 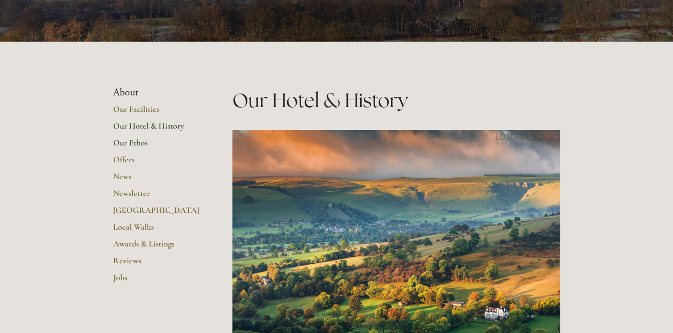 What do you see at coordinates (158, 146) in the screenshot?
I see `a: Our Ethos` at bounding box center [158, 146].